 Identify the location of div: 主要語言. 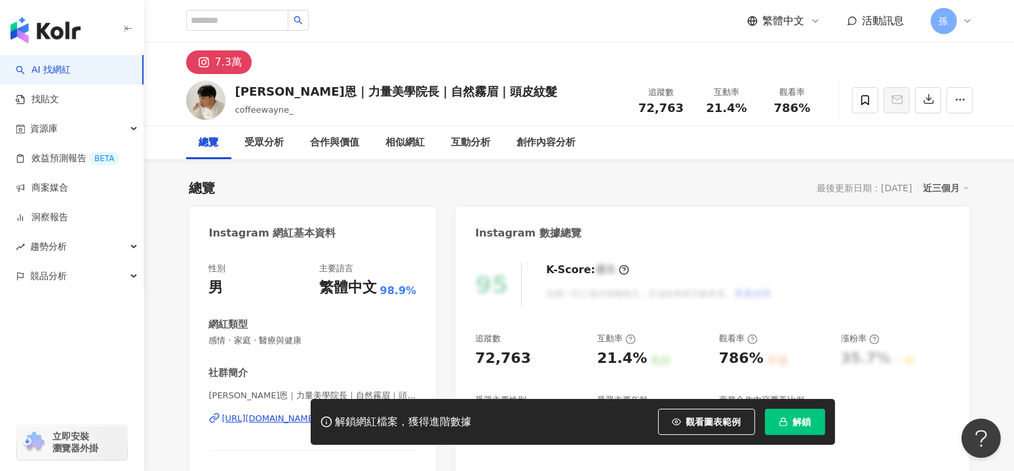
(336, 269).